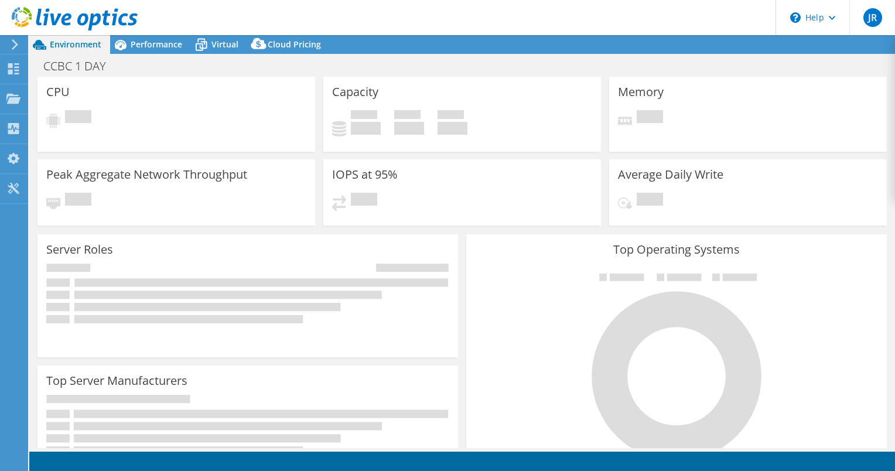 This screenshot has height=471, width=895. I want to click on h3: Peak Aggregate Network Throughput, so click(146, 175).